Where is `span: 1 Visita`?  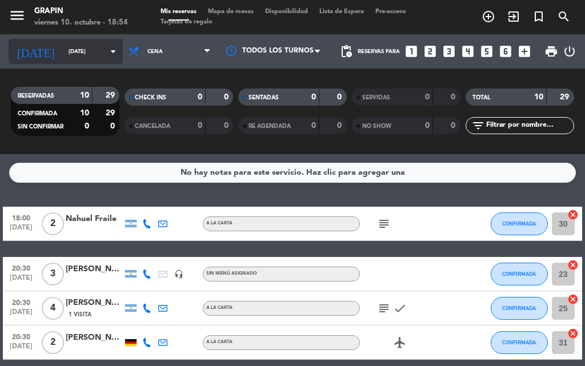
span: 1 Visita is located at coordinates (80, 315).